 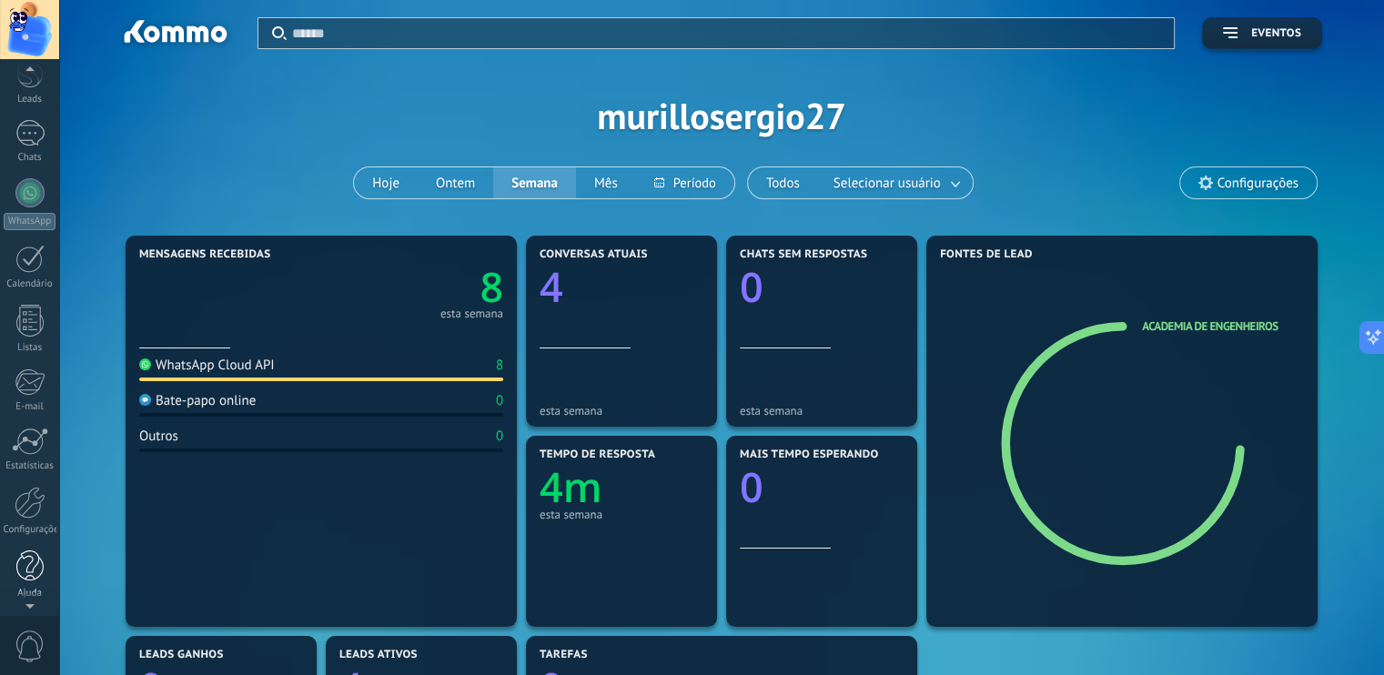 I want to click on button: Todos, so click(x=783, y=183).